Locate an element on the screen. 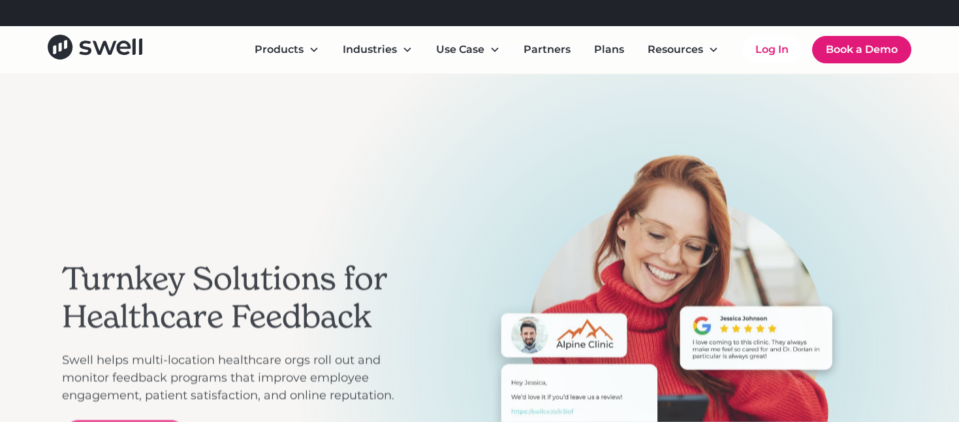 Image resolution: width=959 pixels, height=422 pixels. a: Book a Demo is located at coordinates (862, 50).